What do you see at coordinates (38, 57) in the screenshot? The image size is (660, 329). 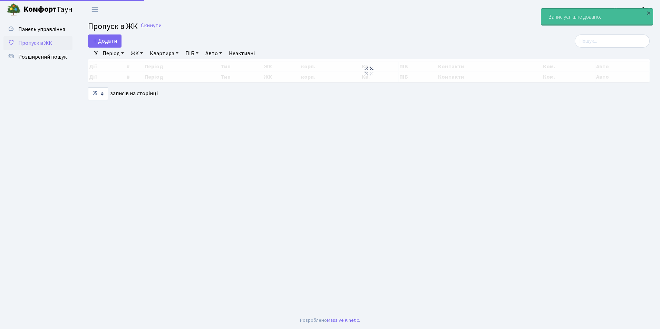 I see `a: Розширений пошук` at bounding box center [38, 57].